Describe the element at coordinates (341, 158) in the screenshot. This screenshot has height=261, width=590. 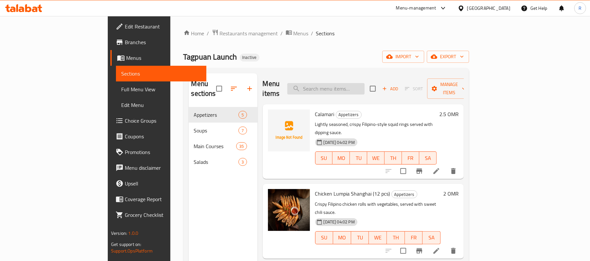
I see `button: MO` at that location.